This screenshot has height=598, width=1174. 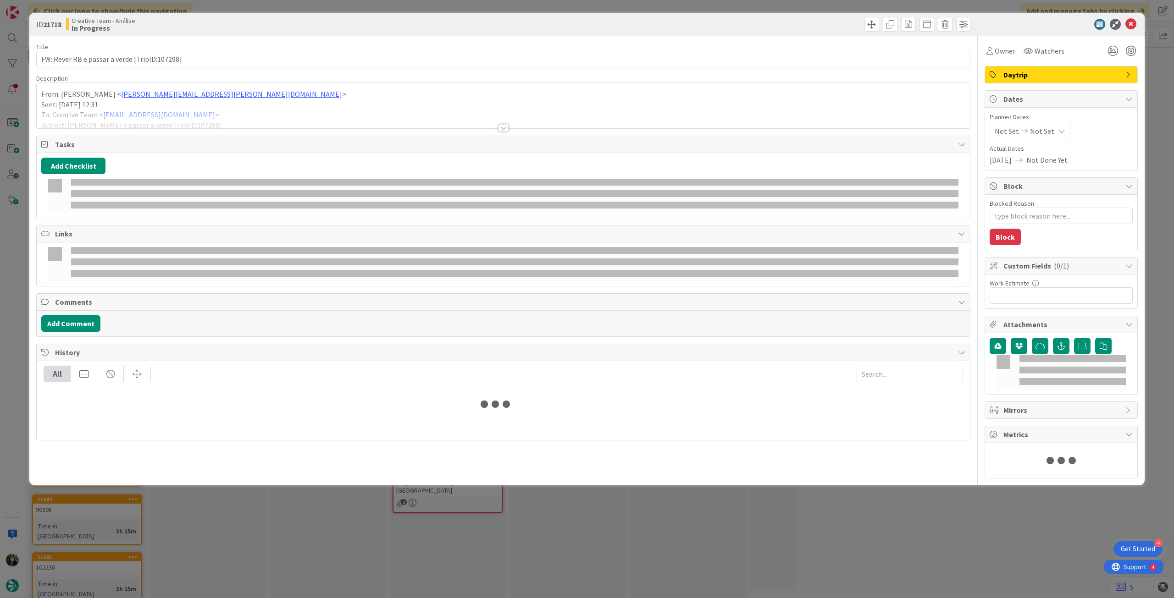 What do you see at coordinates (73, 166) in the screenshot?
I see `button: Add Checklist` at bounding box center [73, 166].